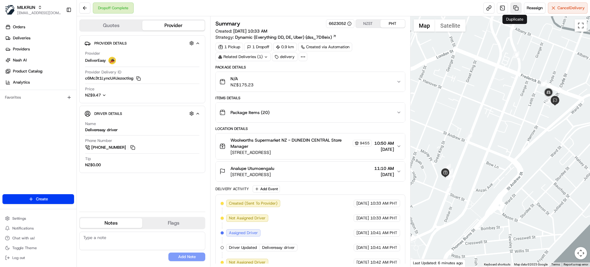  What do you see at coordinates (23, 229) in the screenshot?
I see `span: Notifications` at bounding box center [23, 229].